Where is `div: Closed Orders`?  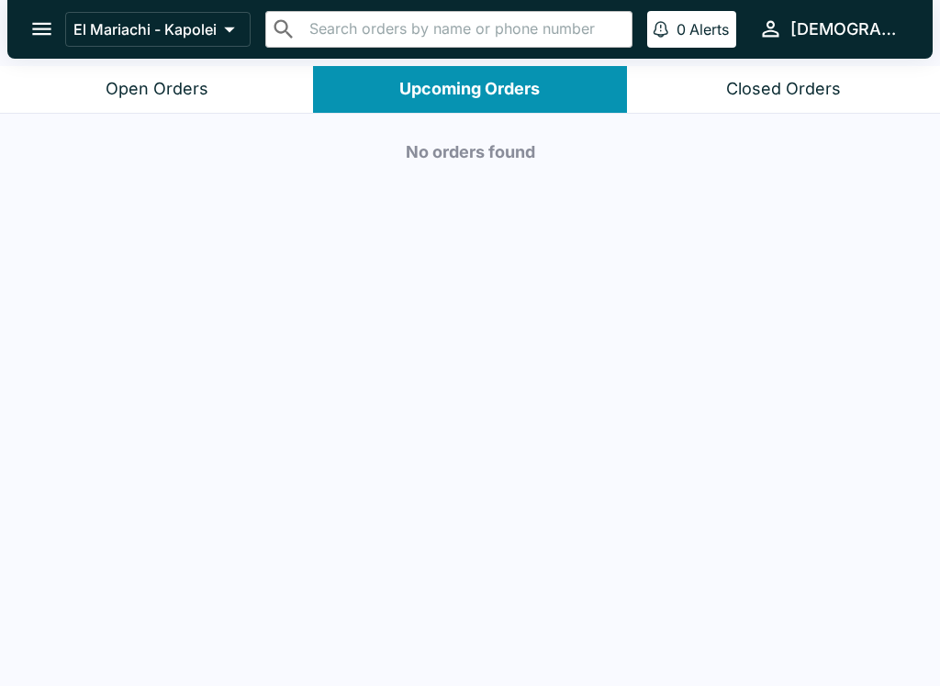 div: Closed Orders is located at coordinates (783, 89).